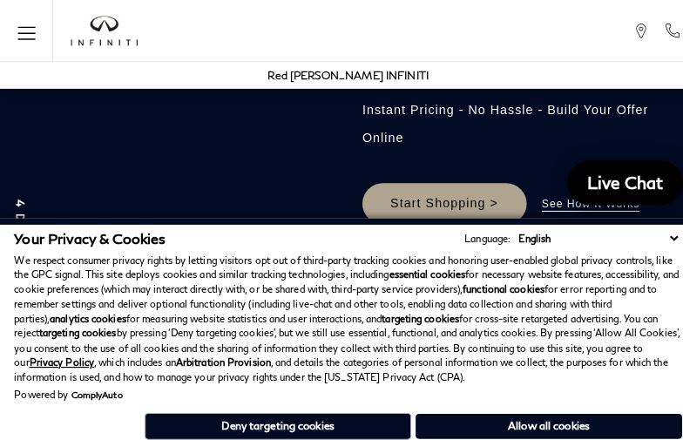 This screenshot has width=683, height=440. Describe the element at coordinates (342, 313) in the screenshot. I see `p: We respect consumer privacy rights by letting visitors opt out of third-party tracking cookies an...` at that location.